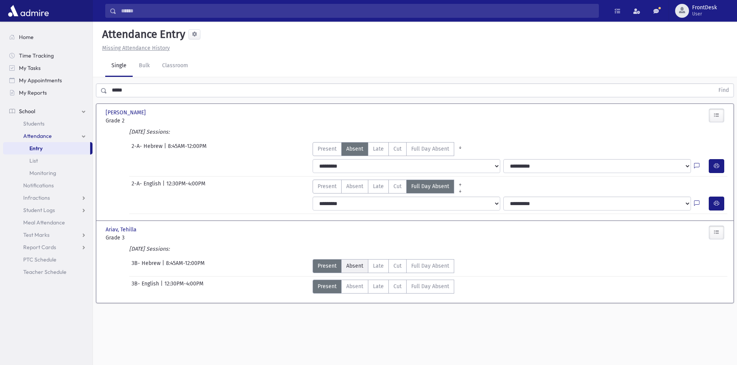 This screenshot has width=737, height=365. What do you see at coordinates (148, 149) in the screenshot?
I see `span: 2-A- Hebrew` at bounding box center [148, 149].